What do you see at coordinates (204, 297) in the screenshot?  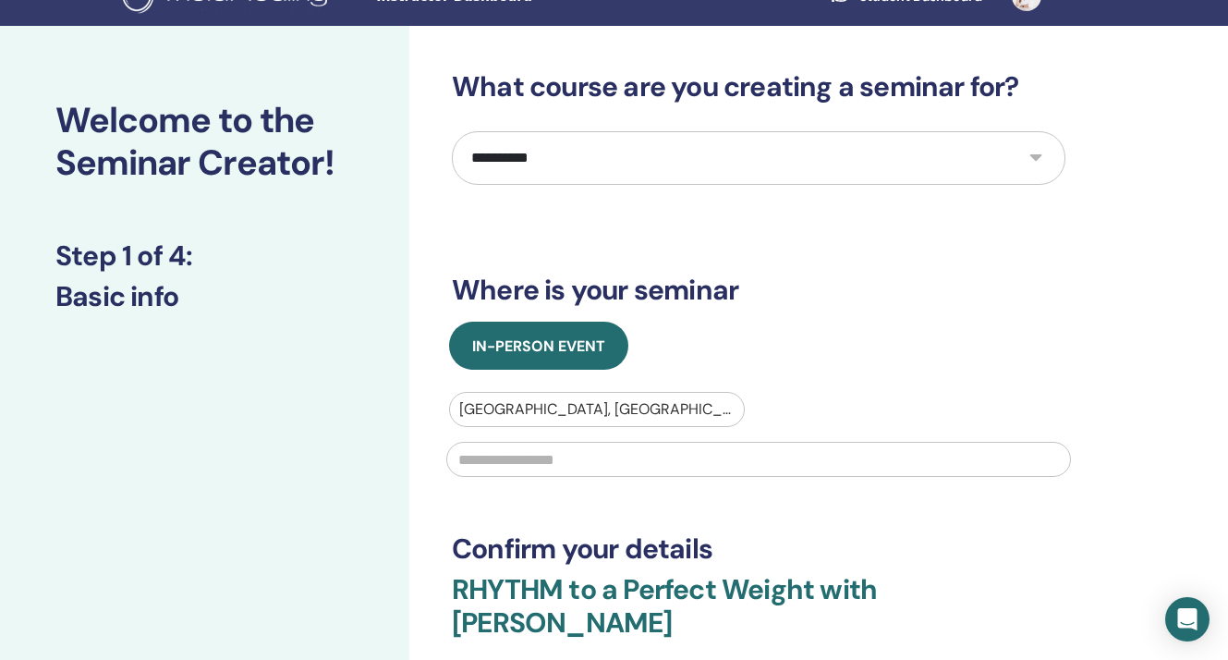 I see `h3: Basic info` at bounding box center [204, 297].